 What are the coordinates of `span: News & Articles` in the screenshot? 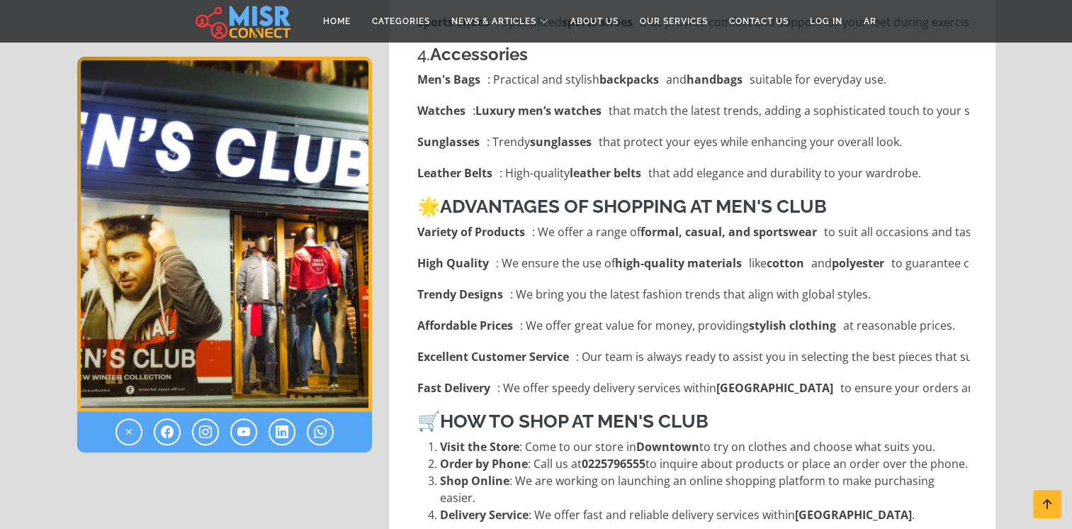 It's located at (494, 21).